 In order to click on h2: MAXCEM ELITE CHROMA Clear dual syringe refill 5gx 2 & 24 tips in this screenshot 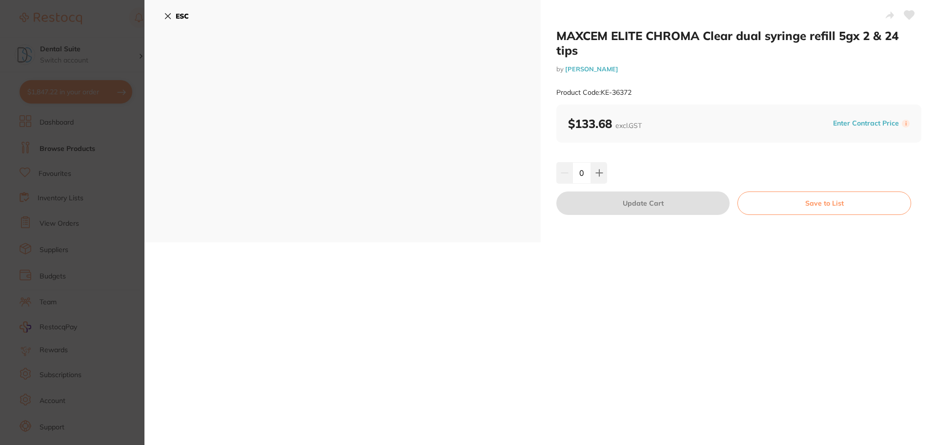, I will do `click(739, 43)`.